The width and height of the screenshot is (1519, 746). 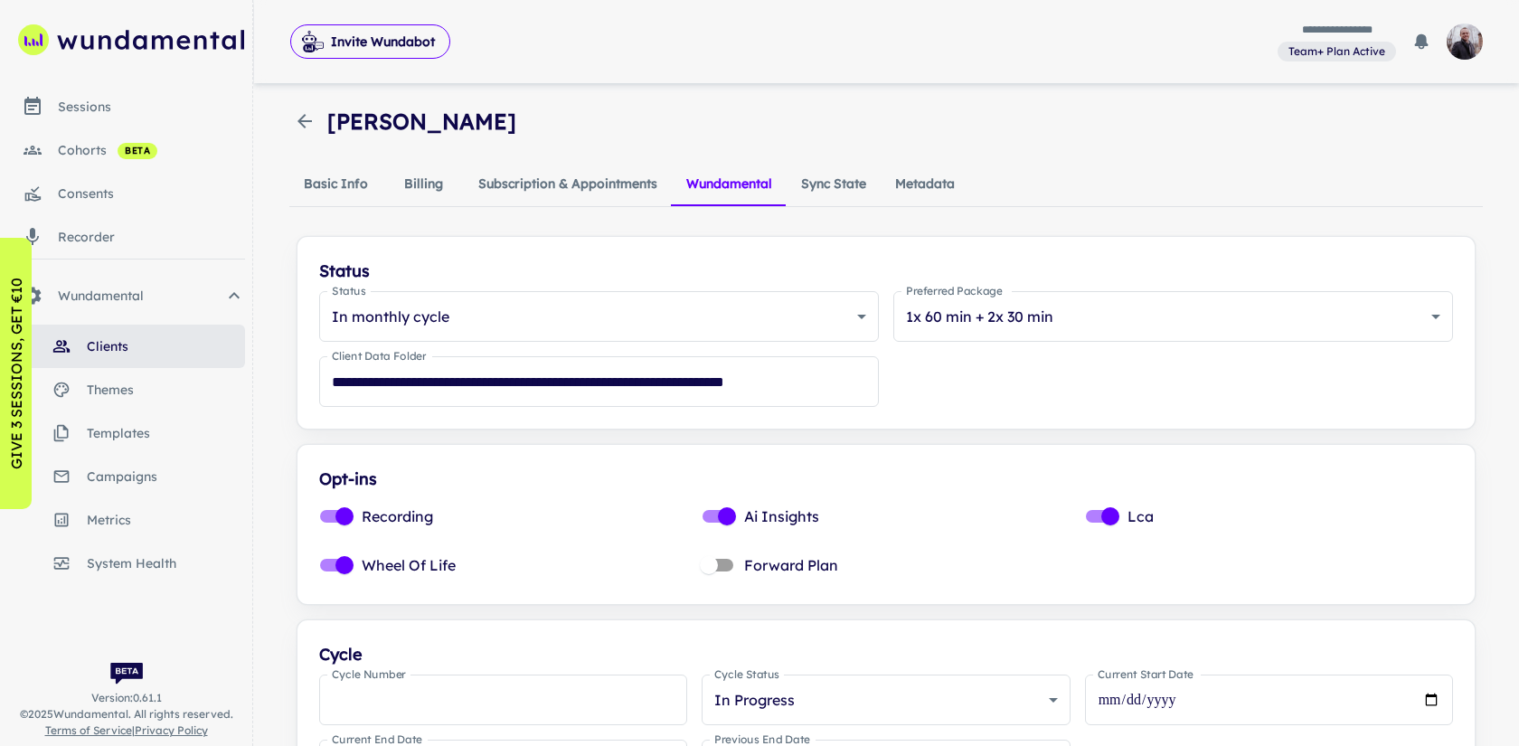 I want to click on span: Wheel Of Life, so click(x=409, y=565).